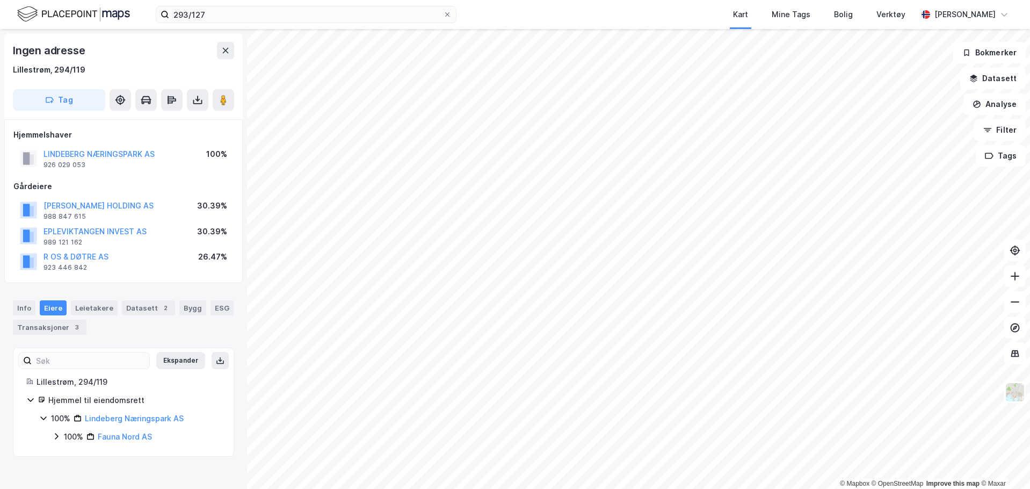 This screenshot has height=489, width=1030. What do you see at coordinates (59, 100) in the screenshot?
I see `button: Tag` at bounding box center [59, 100].